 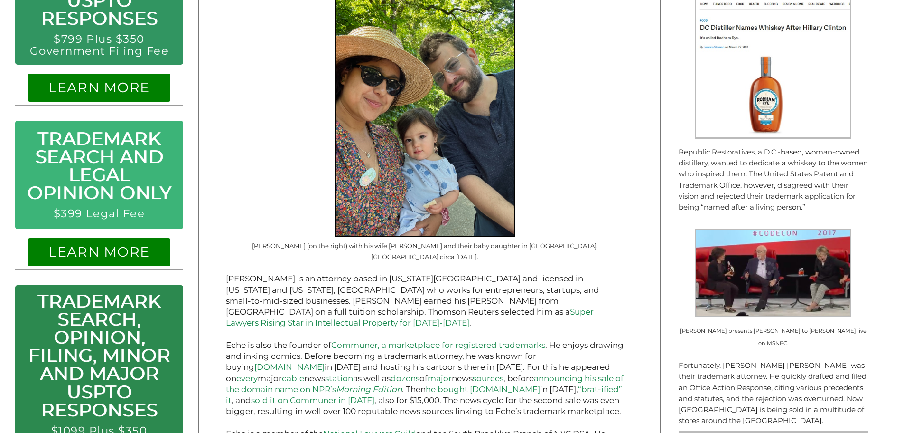 I want to click on em: Morning Edition, so click(x=369, y=389).